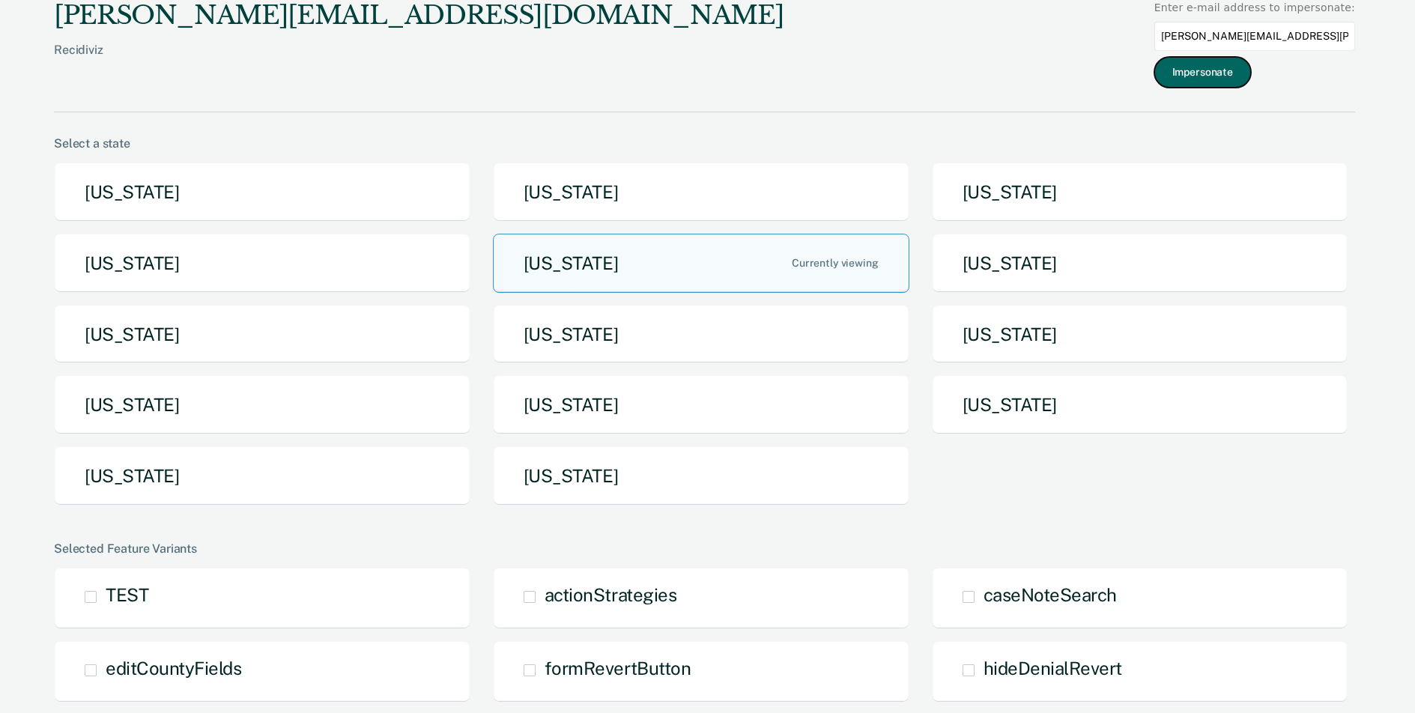  I want to click on span: formRevertButton, so click(617, 668).